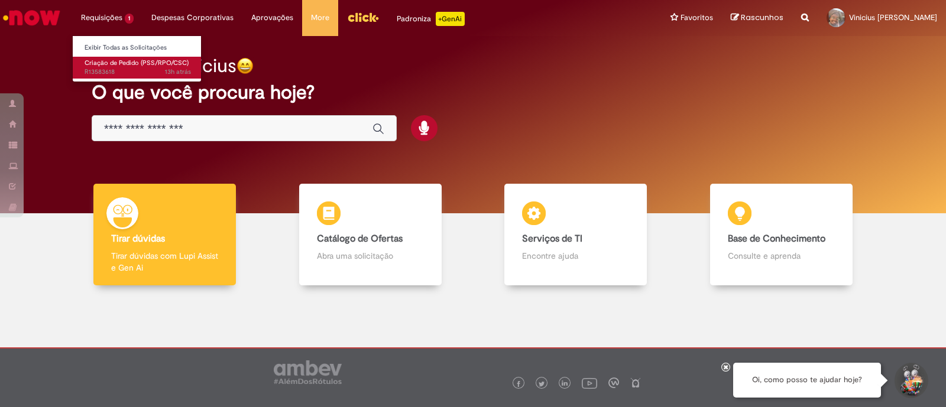 The width and height of the screenshot is (946, 407). Describe the element at coordinates (576, 235) in the screenshot. I see `a: Serviços de TI Encontre ajuda` at that location.